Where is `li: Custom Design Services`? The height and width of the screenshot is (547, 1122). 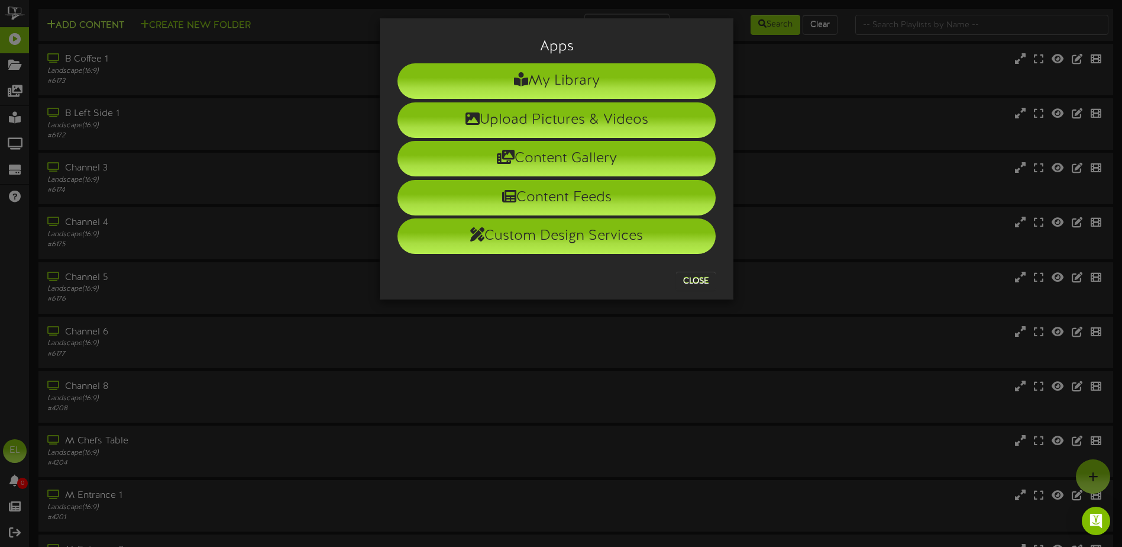 li: Custom Design Services is located at coordinates (557, 236).